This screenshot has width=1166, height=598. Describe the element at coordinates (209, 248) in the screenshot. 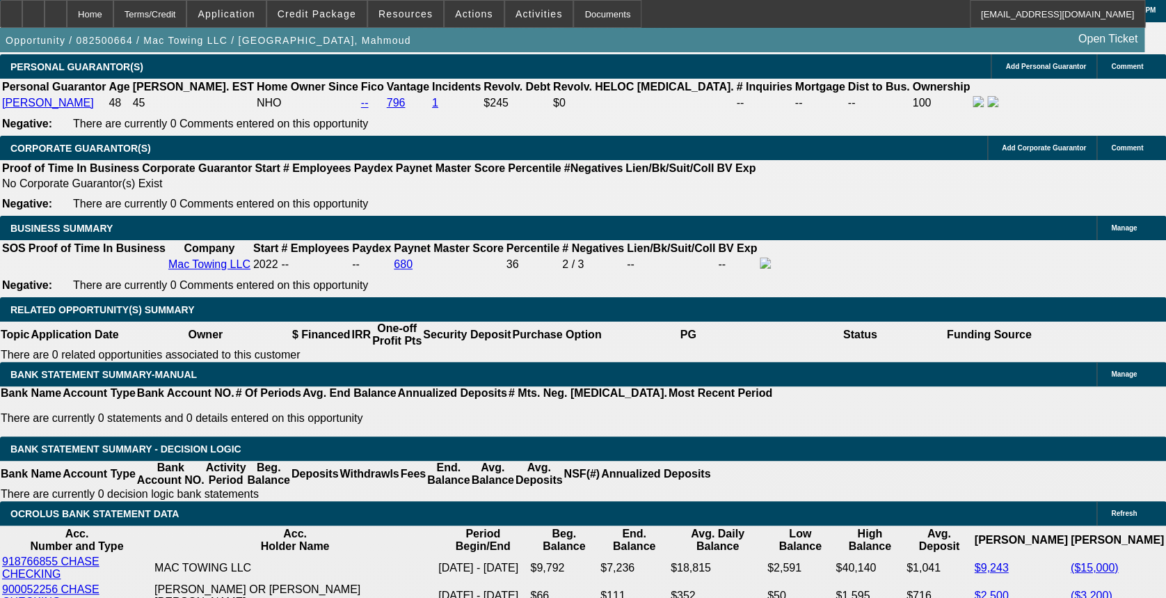

I see `b: Company` at that location.